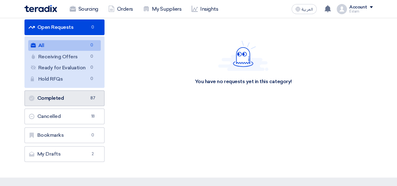 The image size is (397, 186). I want to click on a: Receiving Offers, so click(64, 57).